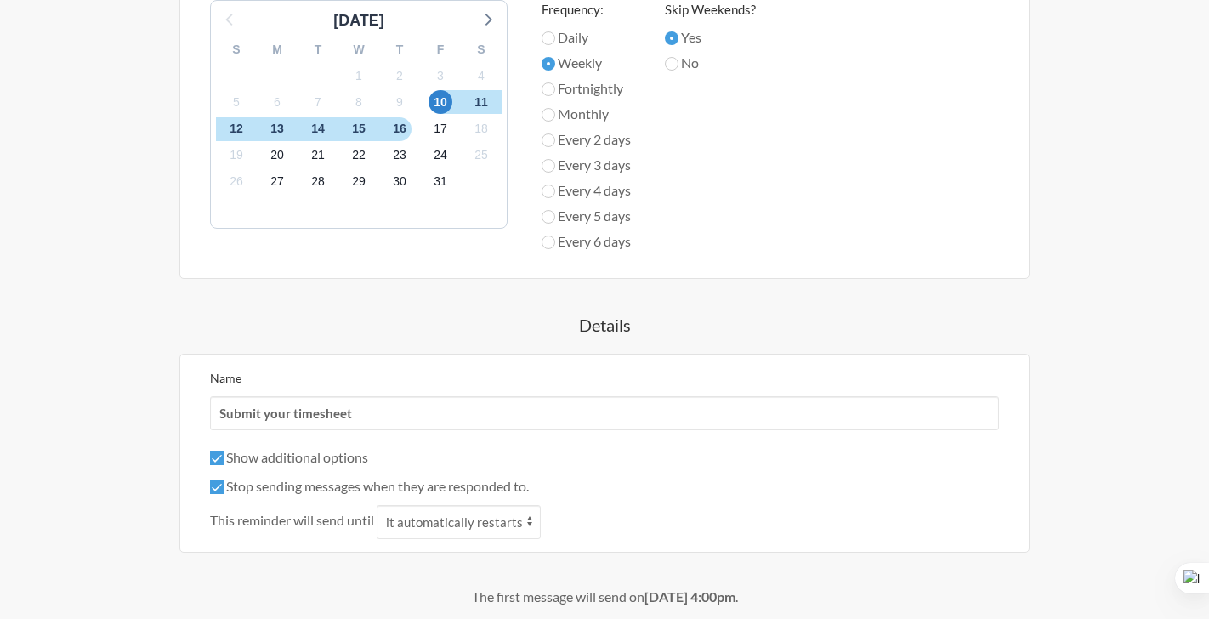 The image size is (1209, 619). I want to click on span: Wednesday, November 12, 2025, so click(236, 129).